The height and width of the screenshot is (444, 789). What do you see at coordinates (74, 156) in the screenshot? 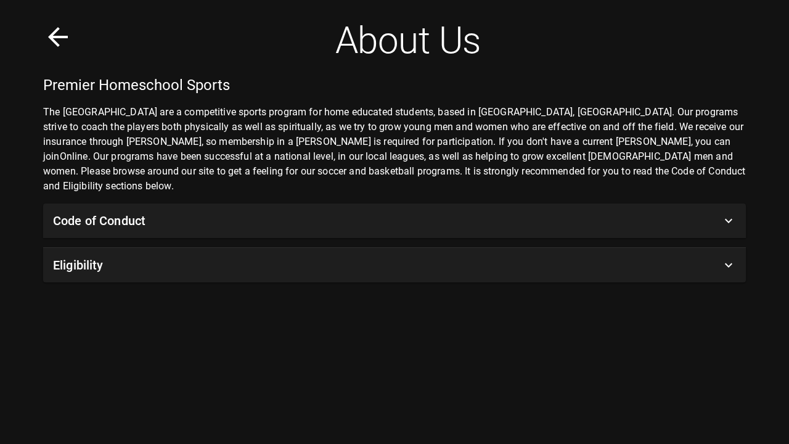
I see `a: Online` at bounding box center [74, 156].